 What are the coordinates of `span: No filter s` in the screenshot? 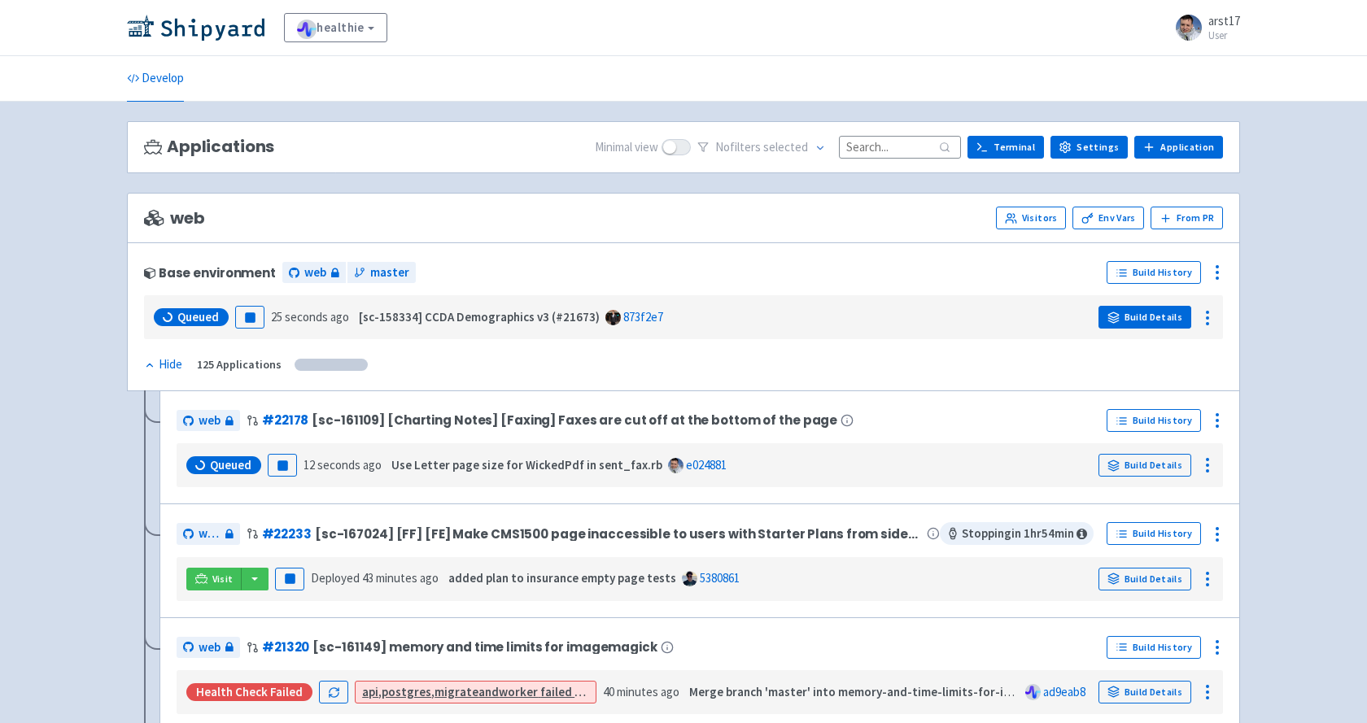 It's located at (761, 147).